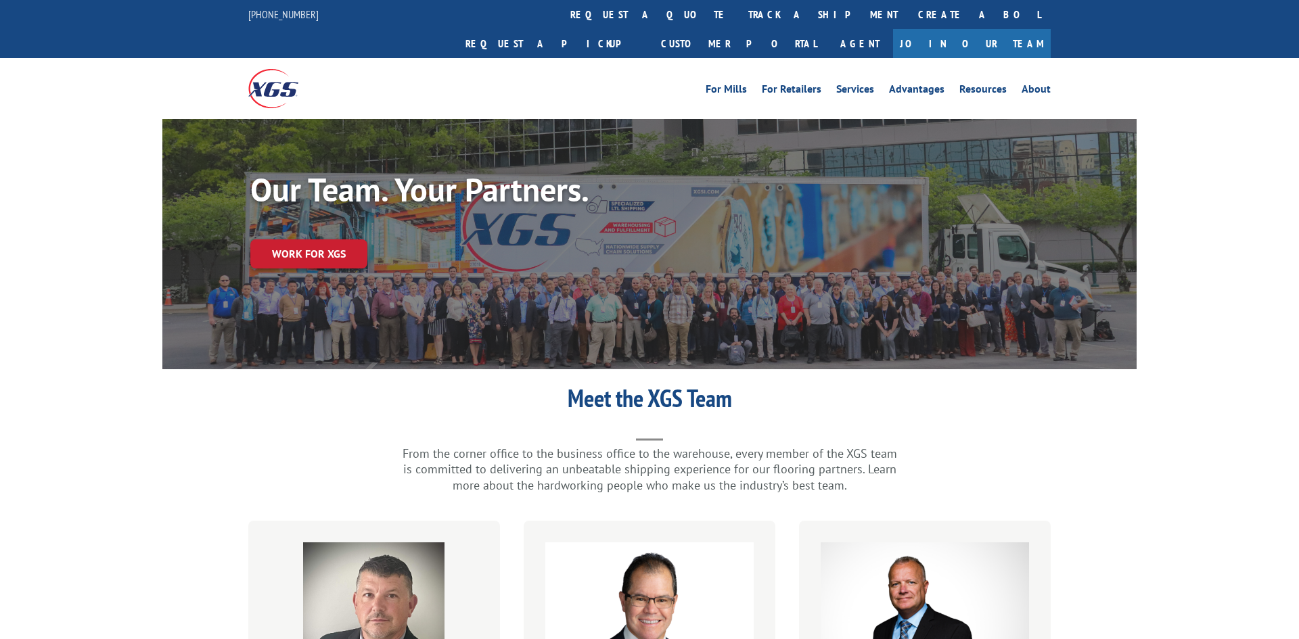  What do you see at coordinates (726, 91) in the screenshot?
I see `a: For Mills` at bounding box center [726, 91].